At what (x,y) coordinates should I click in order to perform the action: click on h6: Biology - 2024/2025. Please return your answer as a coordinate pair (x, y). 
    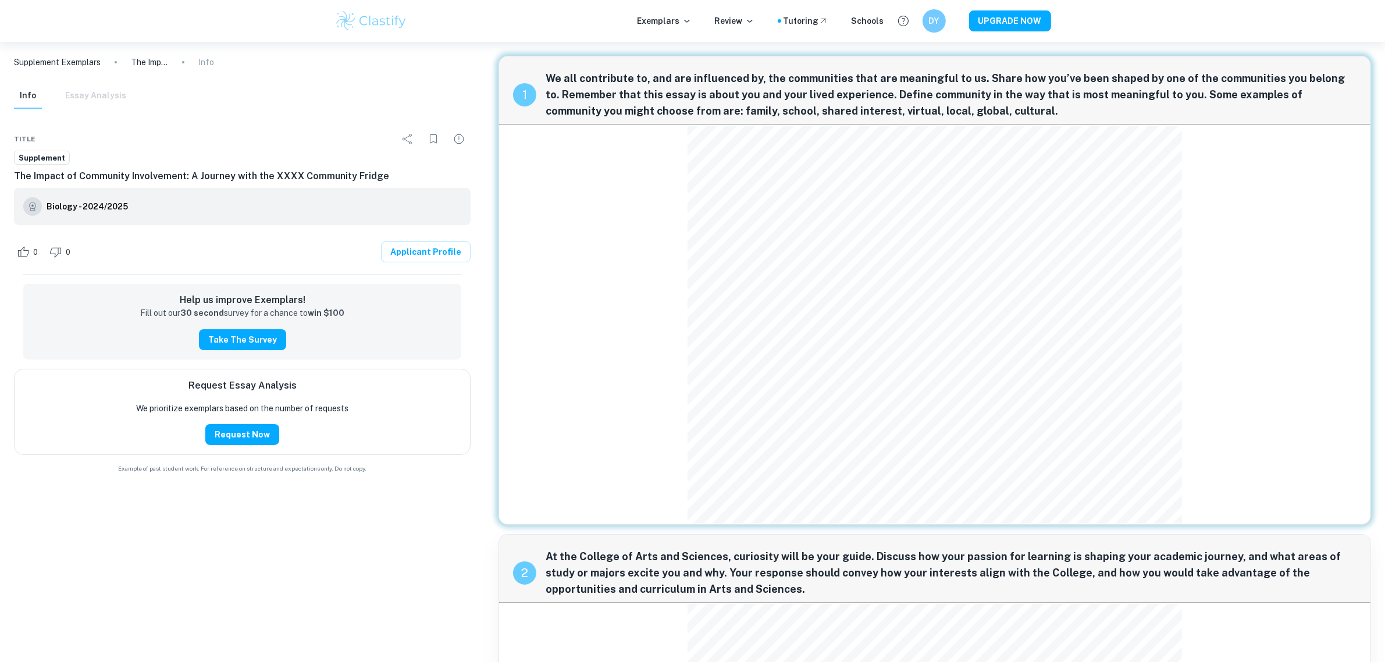
    Looking at the image, I should click on (87, 206).